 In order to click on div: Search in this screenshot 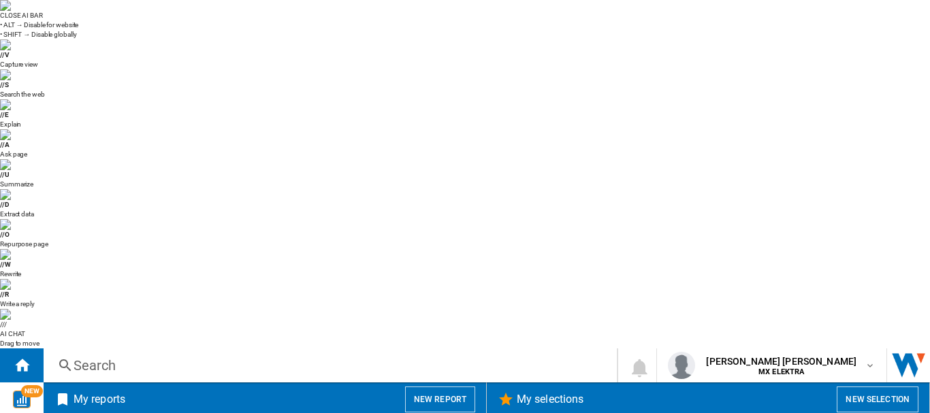, I will do `click(328, 366)`.